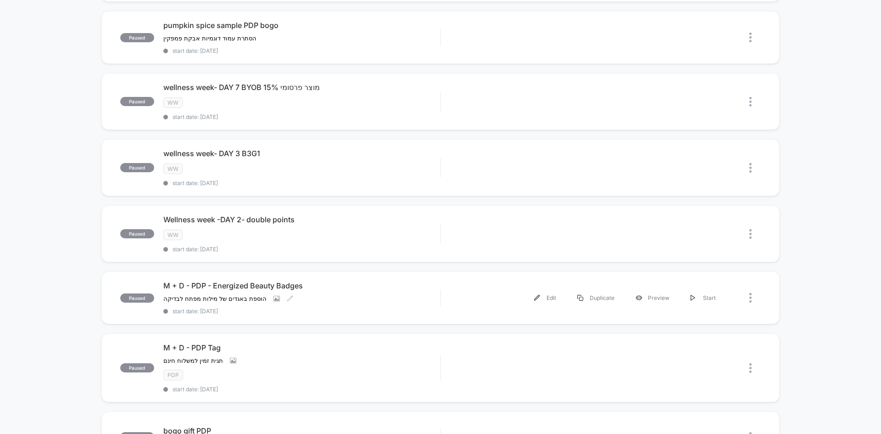 The width and height of the screenshot is (881, 434). What do you see at coordinates (173, 374) in the screenshot?
I see `span: pdp` at bounding box center [173, 374].